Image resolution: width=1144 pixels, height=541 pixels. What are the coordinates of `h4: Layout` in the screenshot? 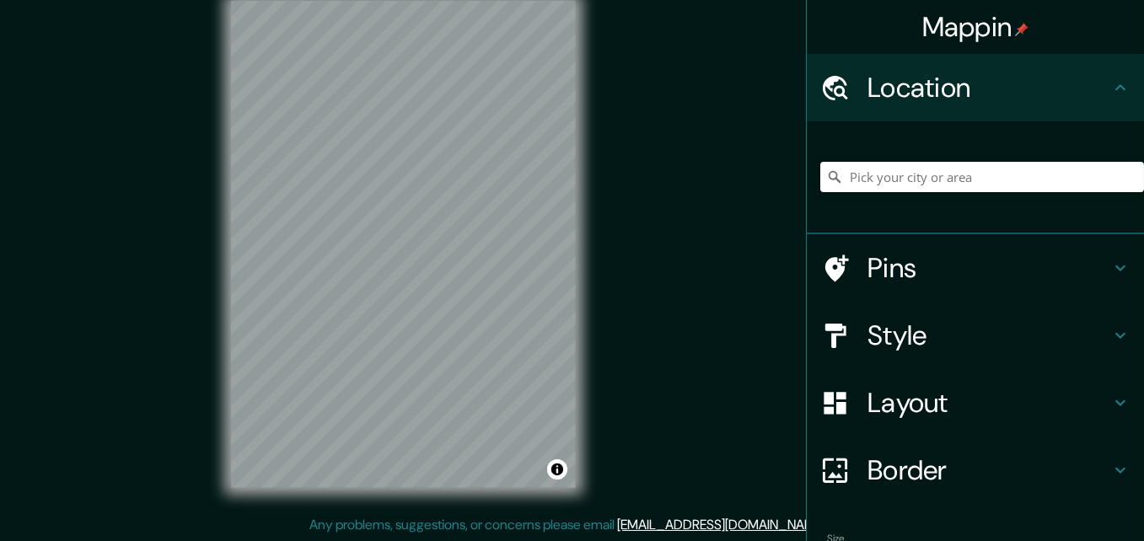 It's located at (988, 403).